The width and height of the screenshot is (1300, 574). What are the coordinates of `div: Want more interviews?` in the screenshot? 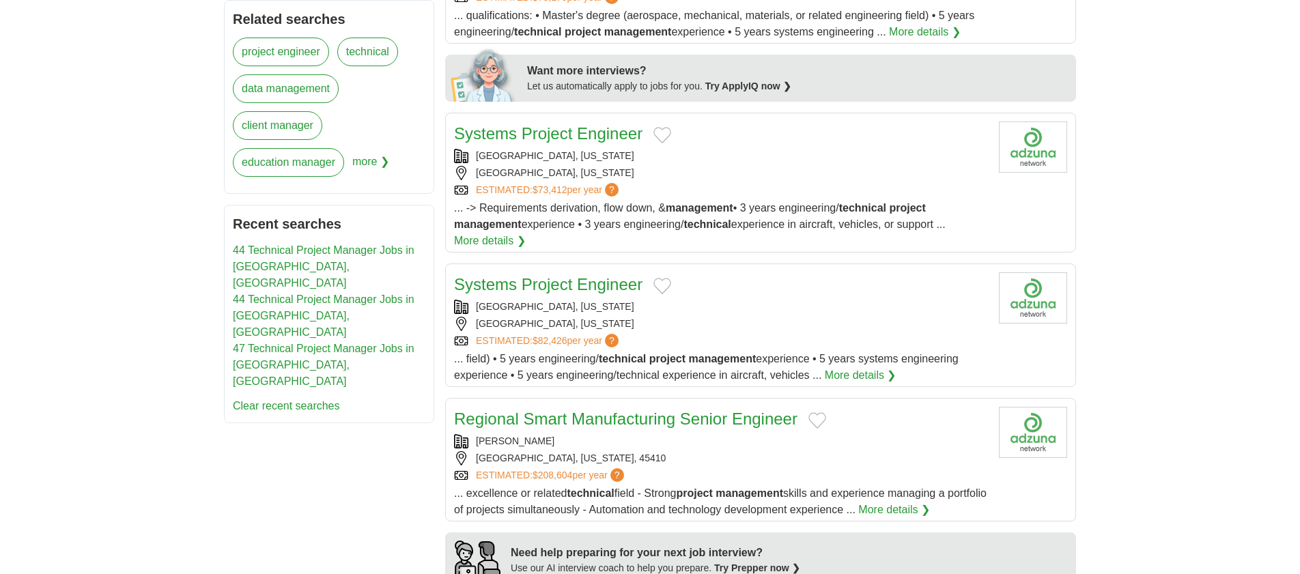 It's located at (798, 71).